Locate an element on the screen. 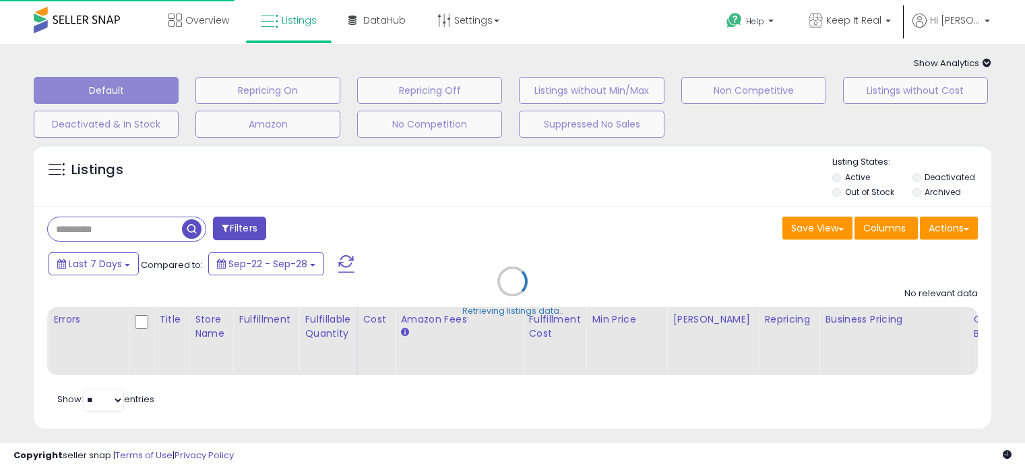 The height and width of the screenshot is (469, 1025). span: Overview is located at coordinates (207, 20).